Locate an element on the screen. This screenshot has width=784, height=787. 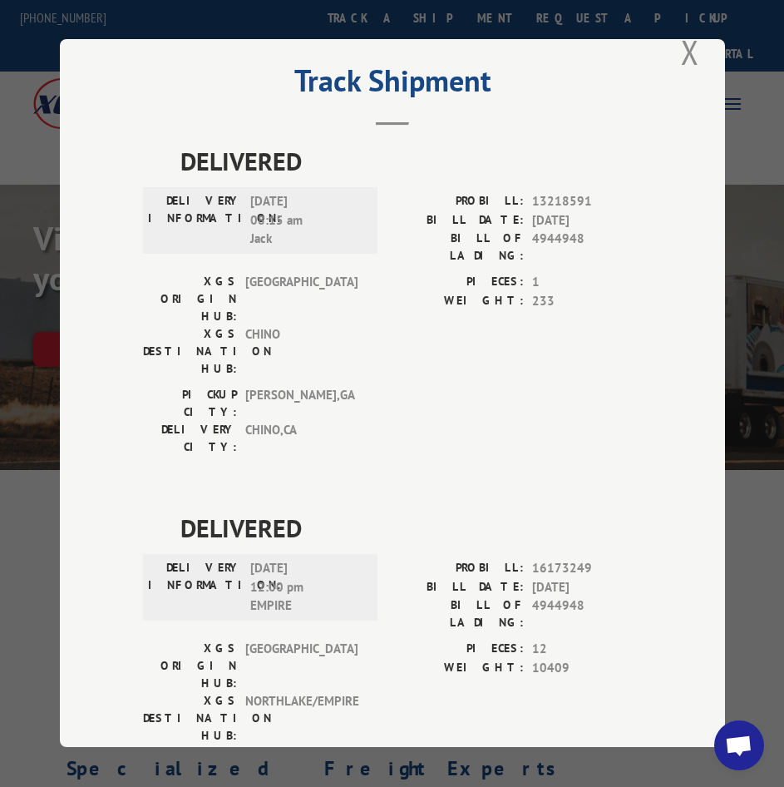
span: CHINO , CA is located at coordinates (301, 438).